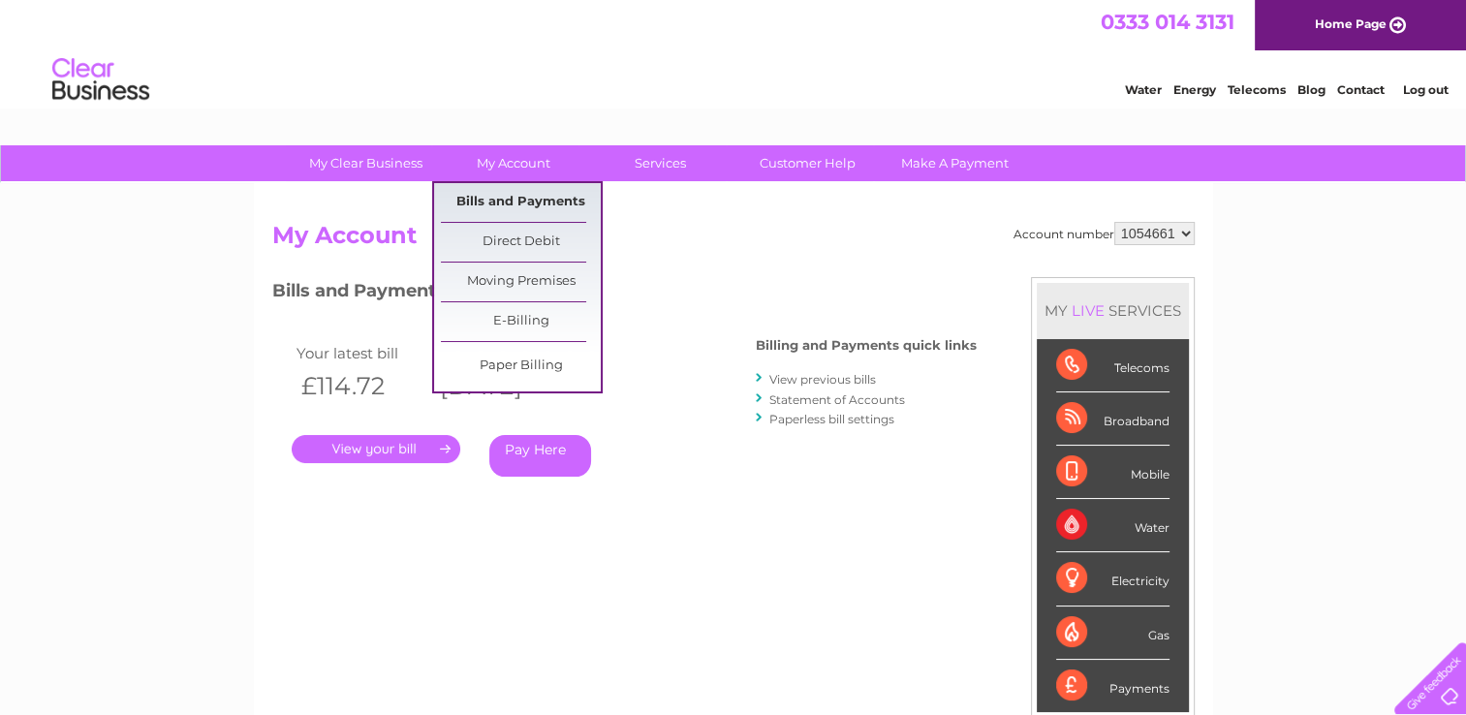 The height and width of the screenshot is (715, 1466). Describe the element at coordinates (660, 163) in the screenshot. I see `a: Services` at that location.